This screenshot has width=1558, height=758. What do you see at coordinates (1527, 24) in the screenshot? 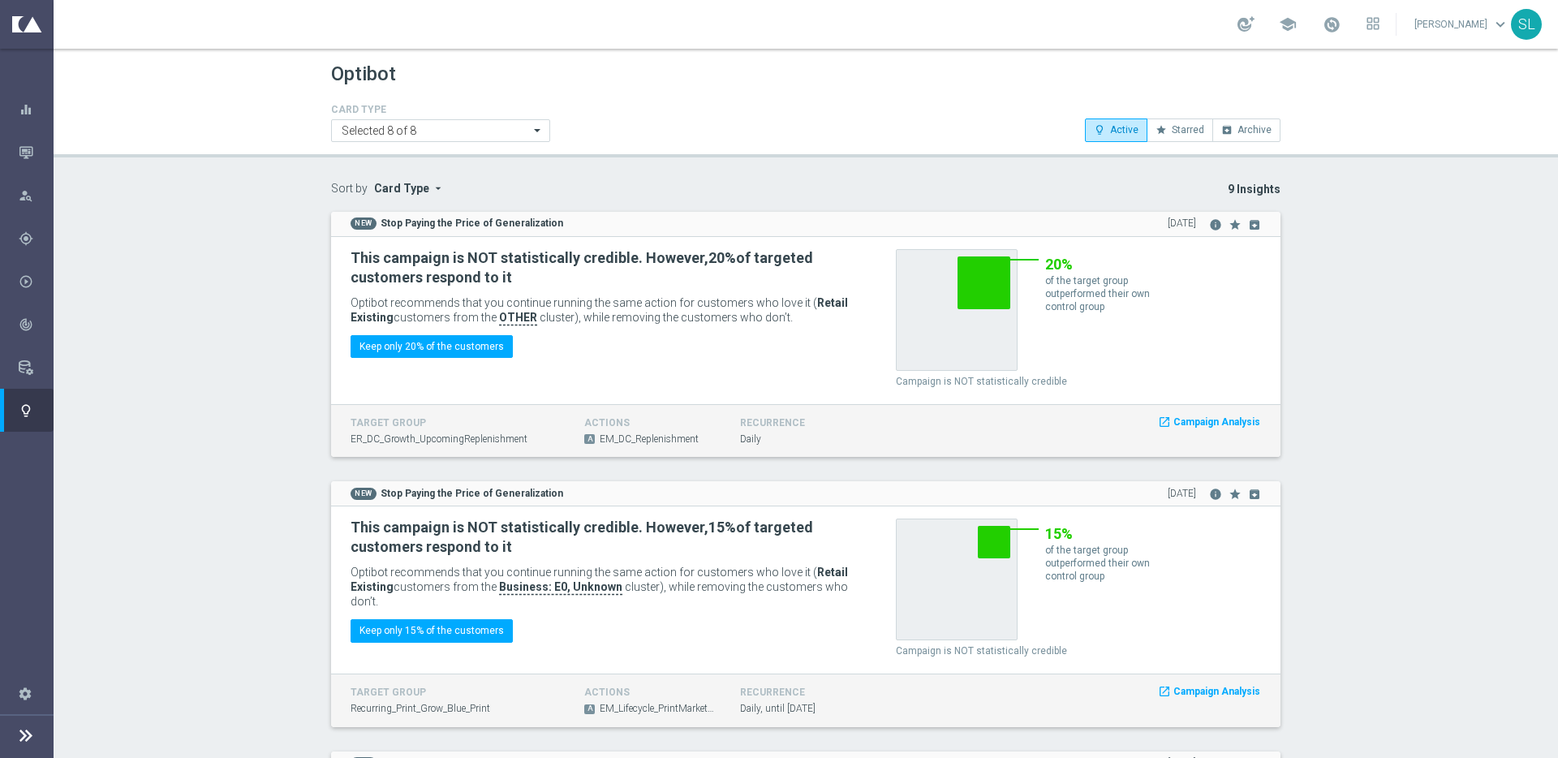
I see `div: SL` at bounding box center [1527, 24].